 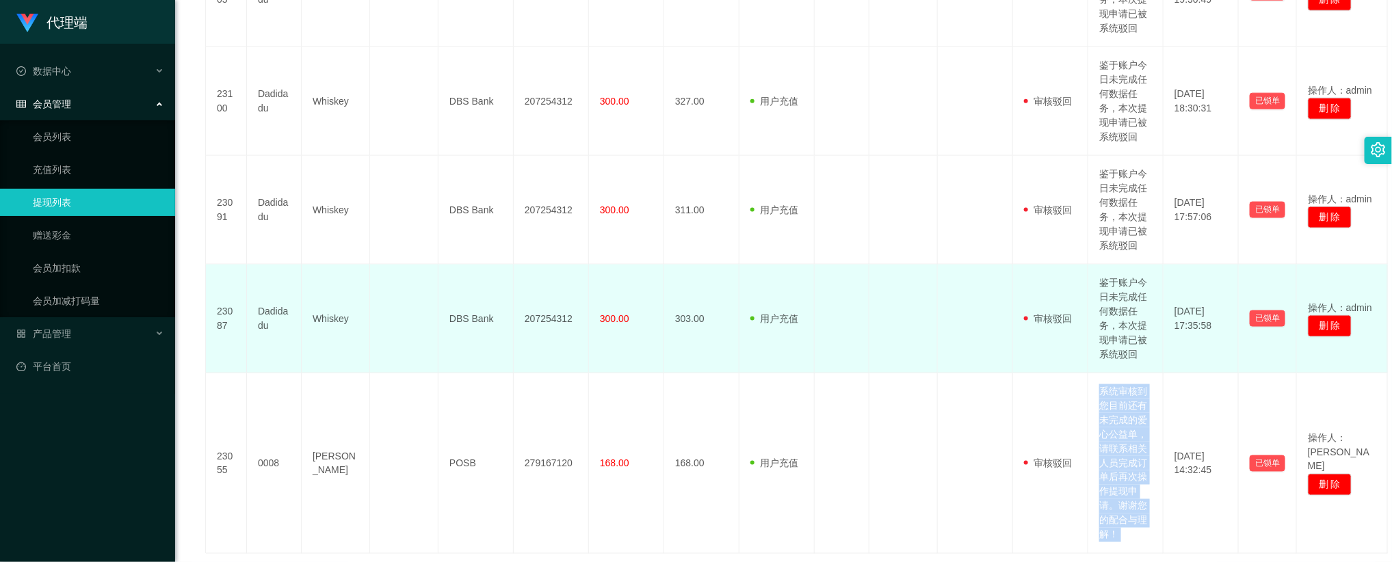 I want to click on a: 提现列表, so click(x=99, y=203).